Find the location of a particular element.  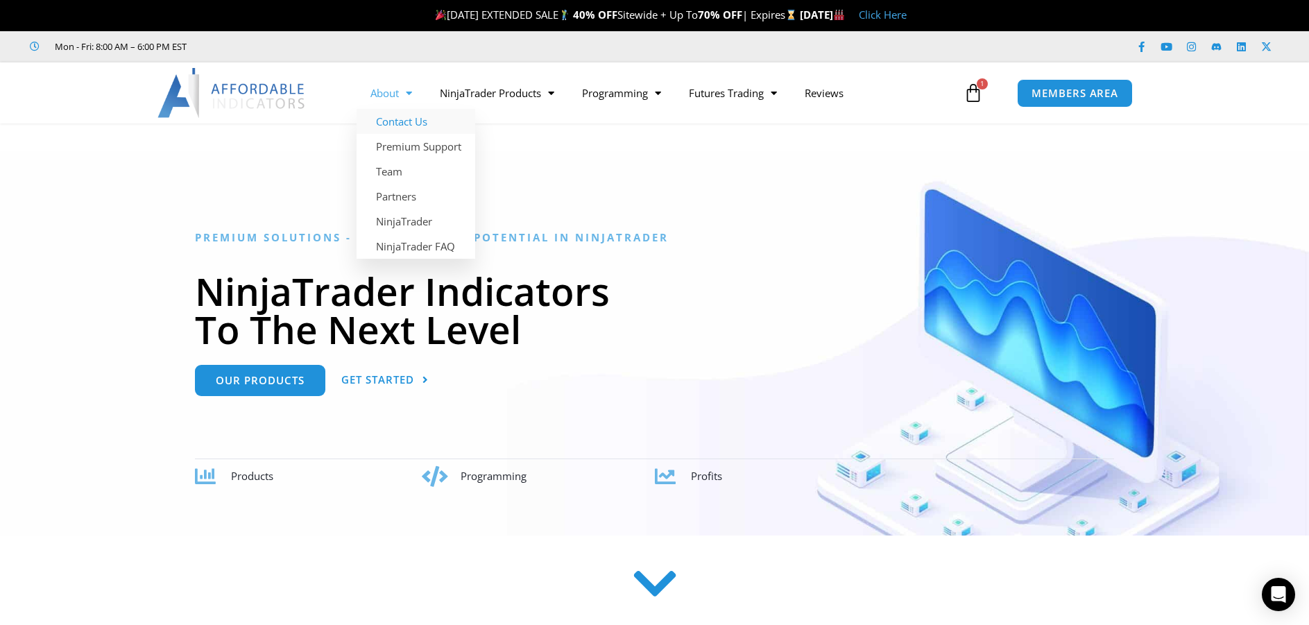

a: Premium Support is located at coordinates (415, 146).